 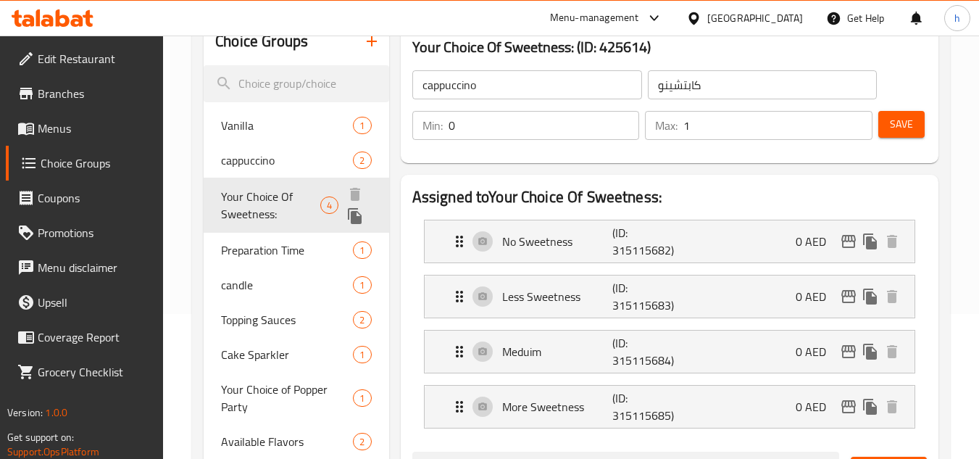 I want to click on a: Menu disclaimer, so click(x=85, y=267).